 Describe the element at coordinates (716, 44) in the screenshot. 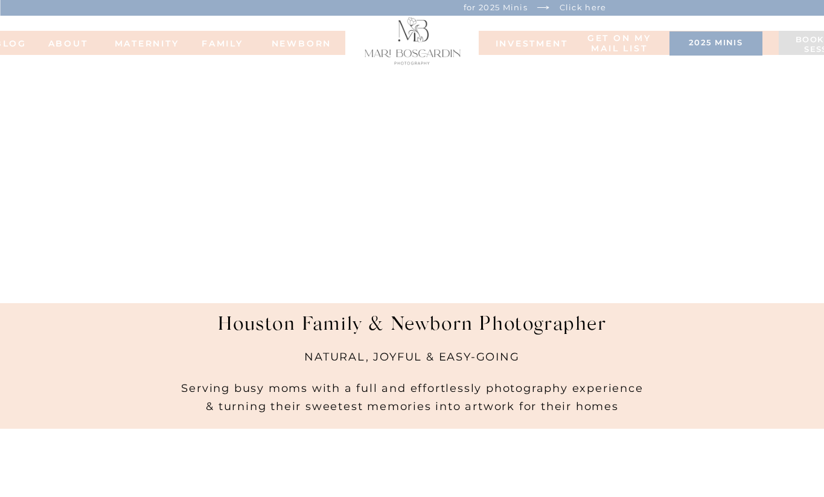

I see `a: 2025 minis` at that location.